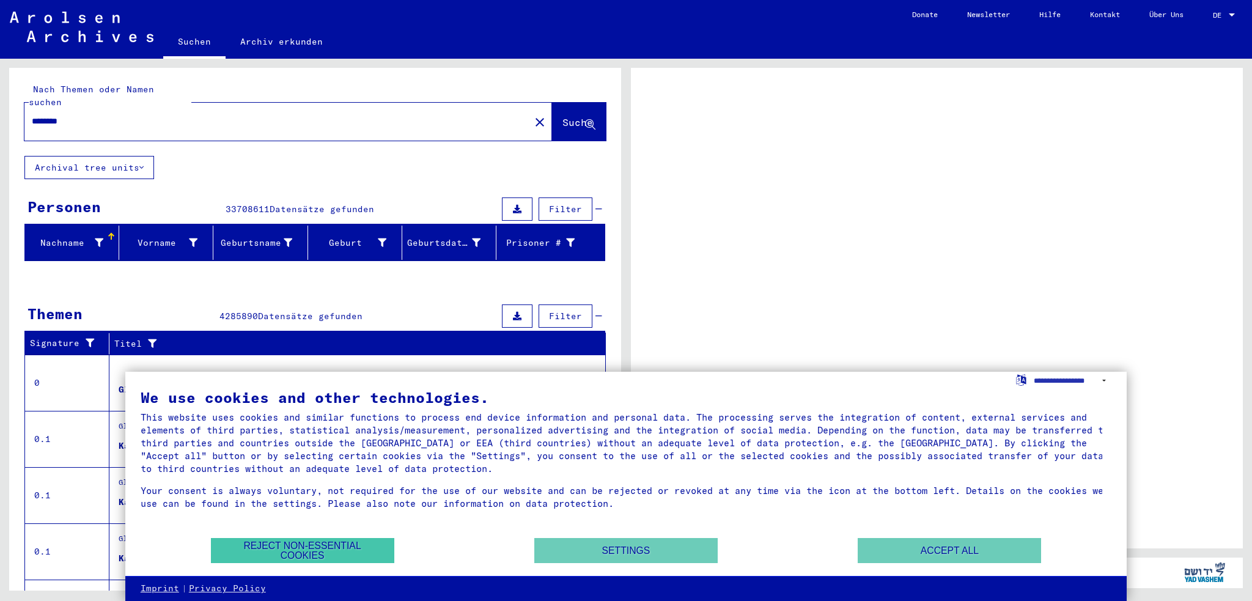  What do you see at coordinates (626, 443) in the screenshot?
I see `div: This website uses cookies and similar functions to process end device information and personal da...` at bounding box center [626, 443].